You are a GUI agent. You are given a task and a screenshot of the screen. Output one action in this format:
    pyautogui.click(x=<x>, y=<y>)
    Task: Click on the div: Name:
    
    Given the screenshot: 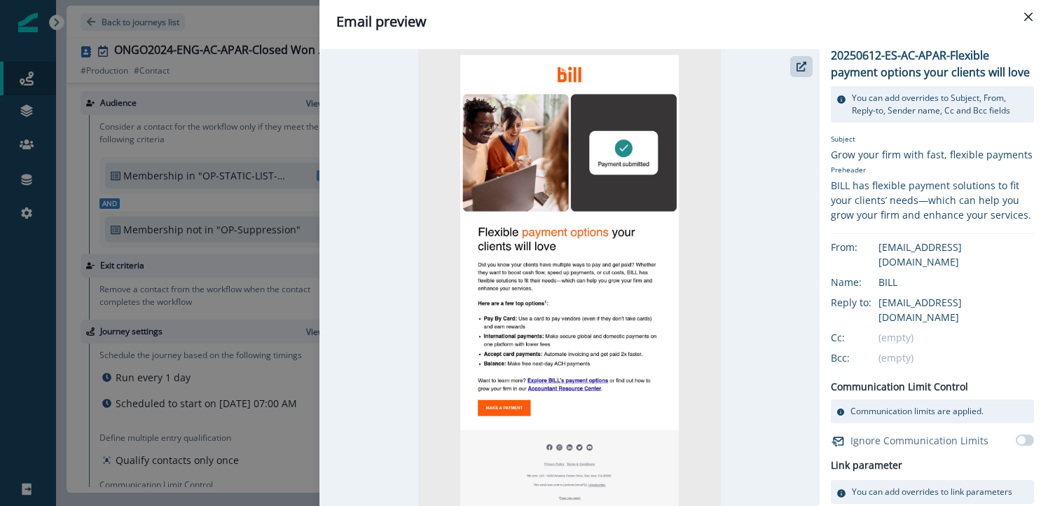 What is the action you would take?
    pyautogui.click(x=866, y=282)
    